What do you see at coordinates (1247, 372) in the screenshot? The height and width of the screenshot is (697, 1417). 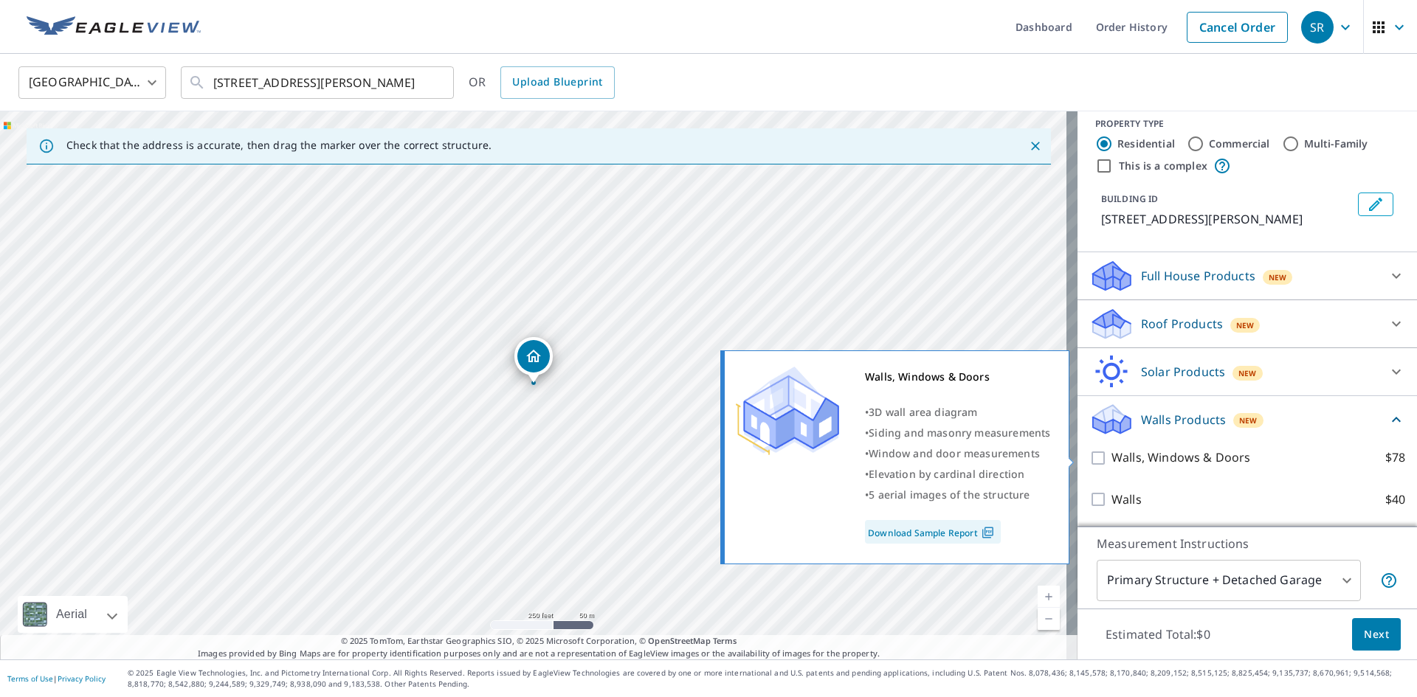 I see `div: Solar ProductsNew` at bounding box center [1247, 372].